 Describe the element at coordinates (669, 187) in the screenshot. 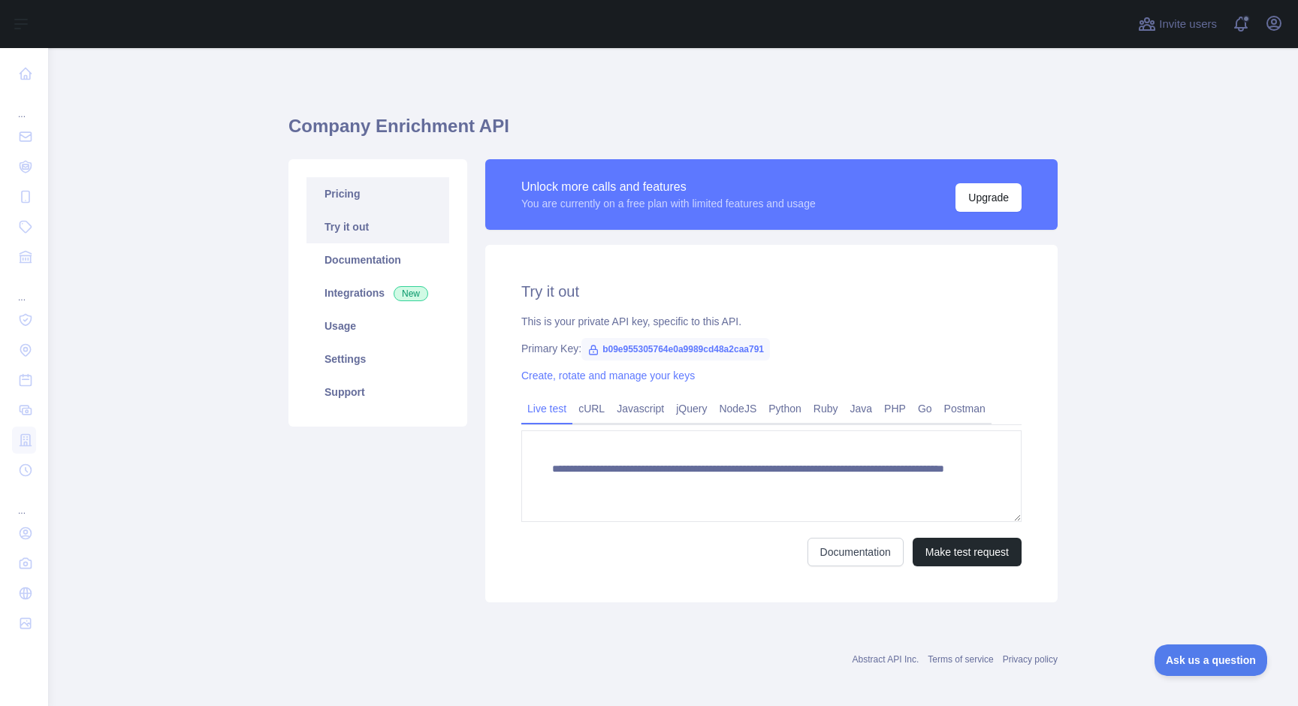

I see `div: Unlock more calls and features` at that location.